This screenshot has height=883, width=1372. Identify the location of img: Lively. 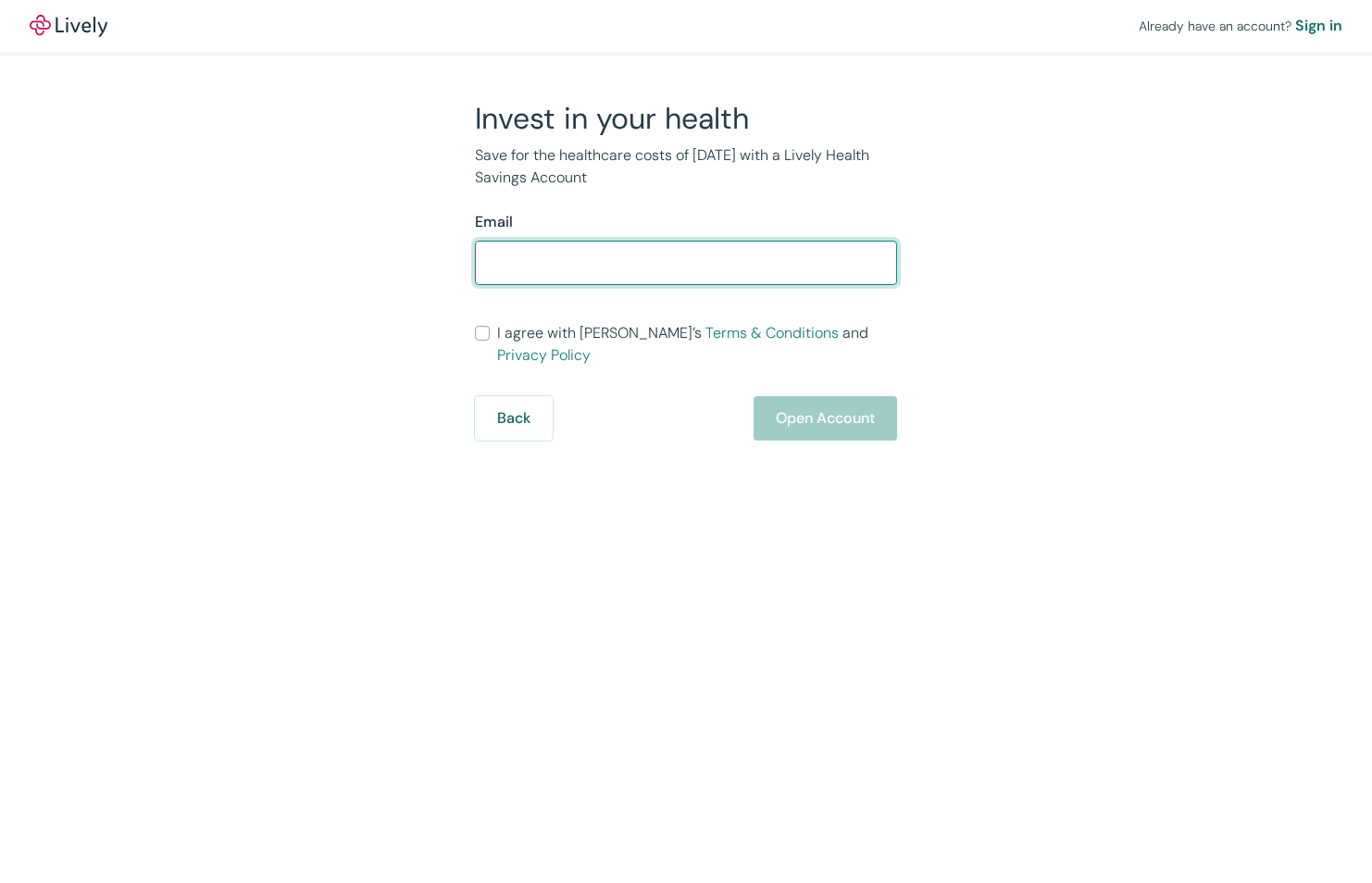
(69, 26).